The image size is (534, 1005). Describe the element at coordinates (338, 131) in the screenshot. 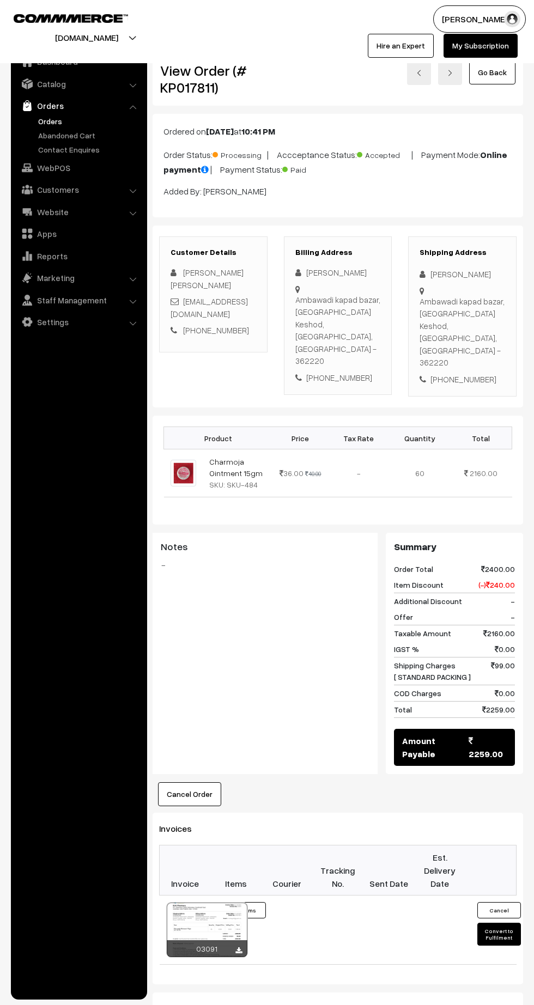

I see `p: Ordered on at` at that location.